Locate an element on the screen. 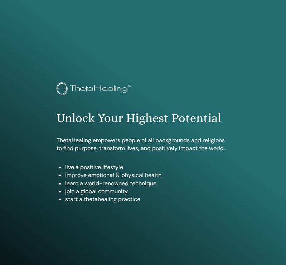 Image resolution: width=286 pixels, height=265 pixels. li: join a global community is located at coordinates (147, 191).